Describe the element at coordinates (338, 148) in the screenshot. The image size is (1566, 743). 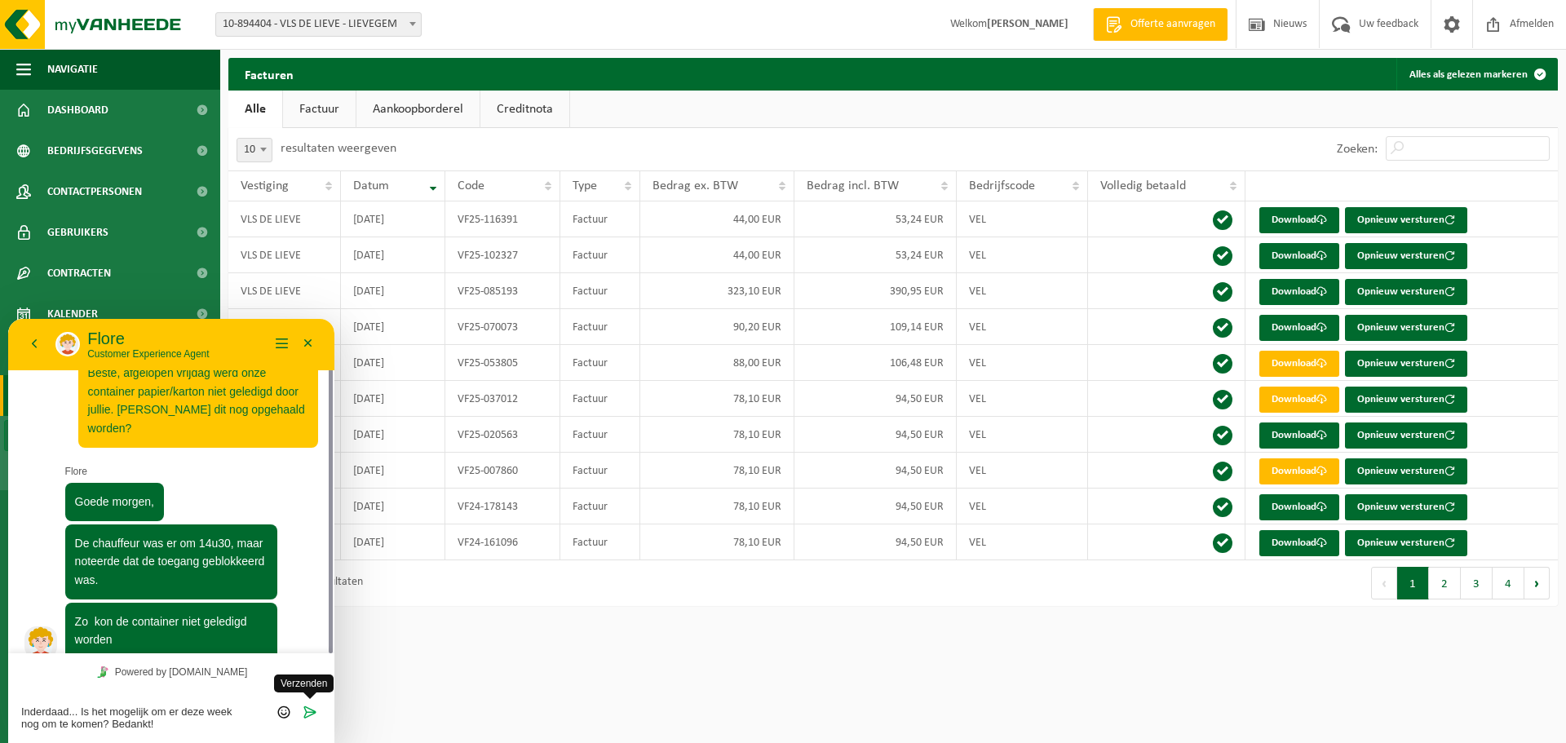
I see `label: resultaten weergeven` at that location.